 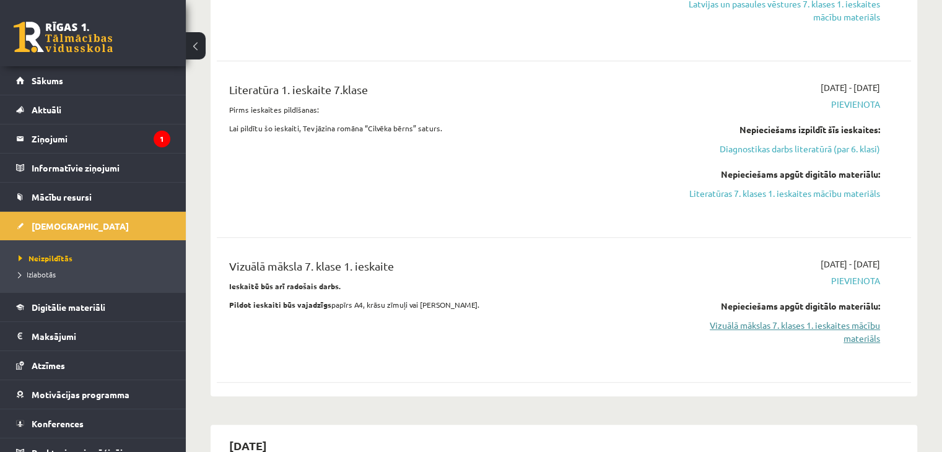 What do you see at coordinates (47, 80) in the screenshot?
I see `span: Sākums` at bounding box center [47, 80].